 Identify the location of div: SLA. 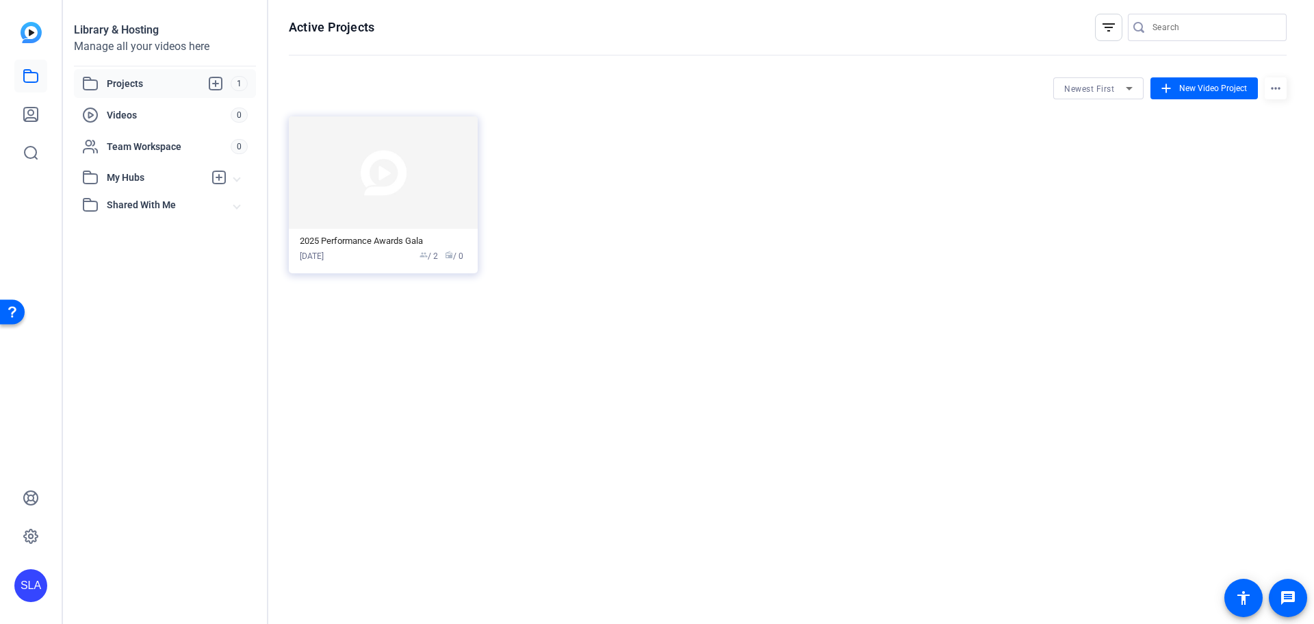
(31, 585).